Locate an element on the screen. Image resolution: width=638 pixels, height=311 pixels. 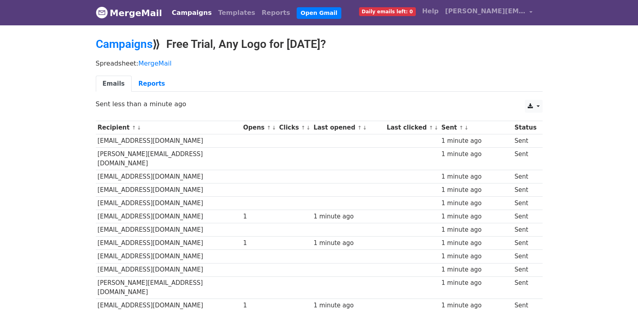
img: MergeMail logo is located at coordinates (102, 12).